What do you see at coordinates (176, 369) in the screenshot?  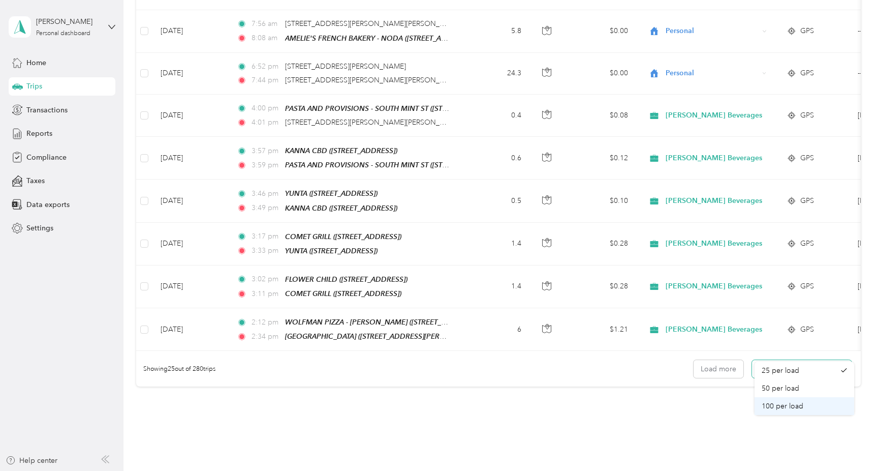 I see `span: Showing 25 out of 280 trips` at bounding box center [176, 369].